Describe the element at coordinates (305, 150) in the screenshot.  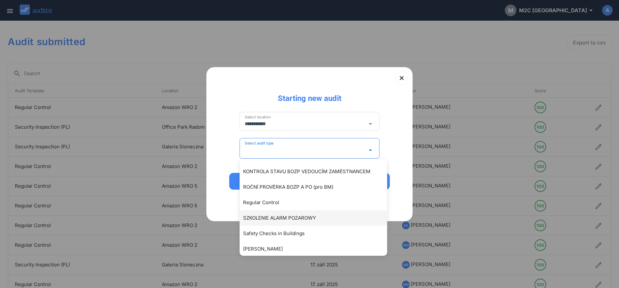
I see `input: Select audit type` at that location.